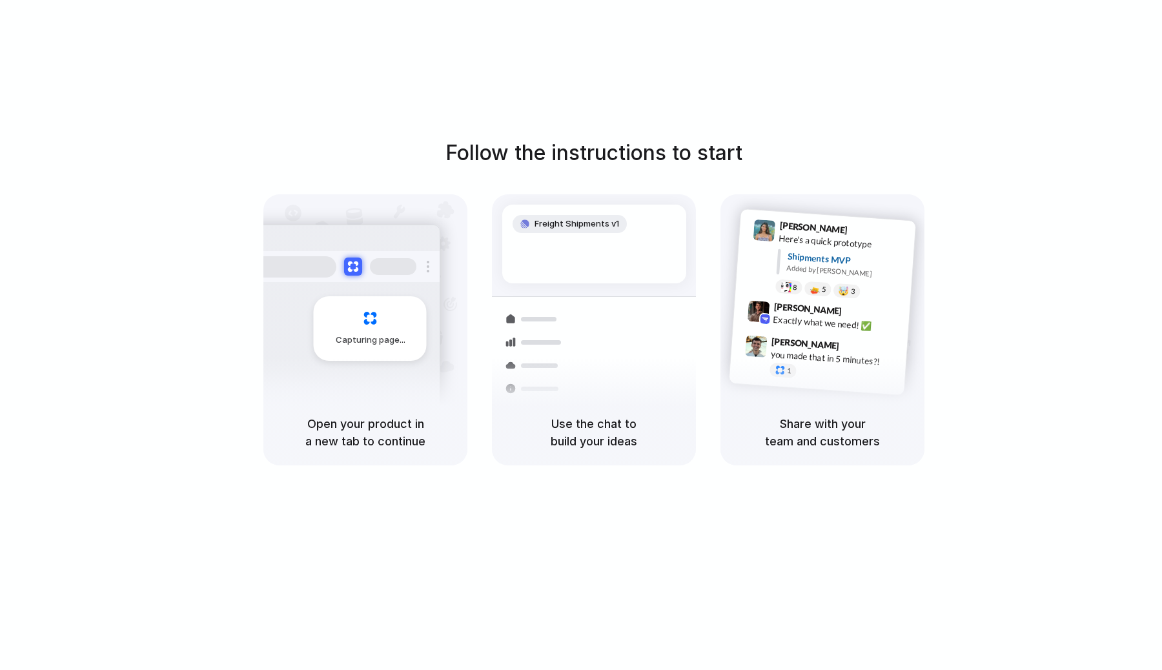 This screenshot has height=670, width=1162. I want to click on h5: Use the chat to build your ideas, so click(594, 433).